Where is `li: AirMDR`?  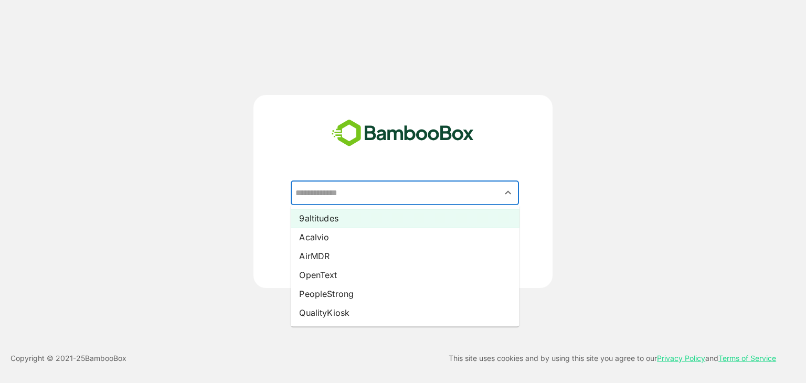
li: AirMDR is located at coordinates (405, 256).